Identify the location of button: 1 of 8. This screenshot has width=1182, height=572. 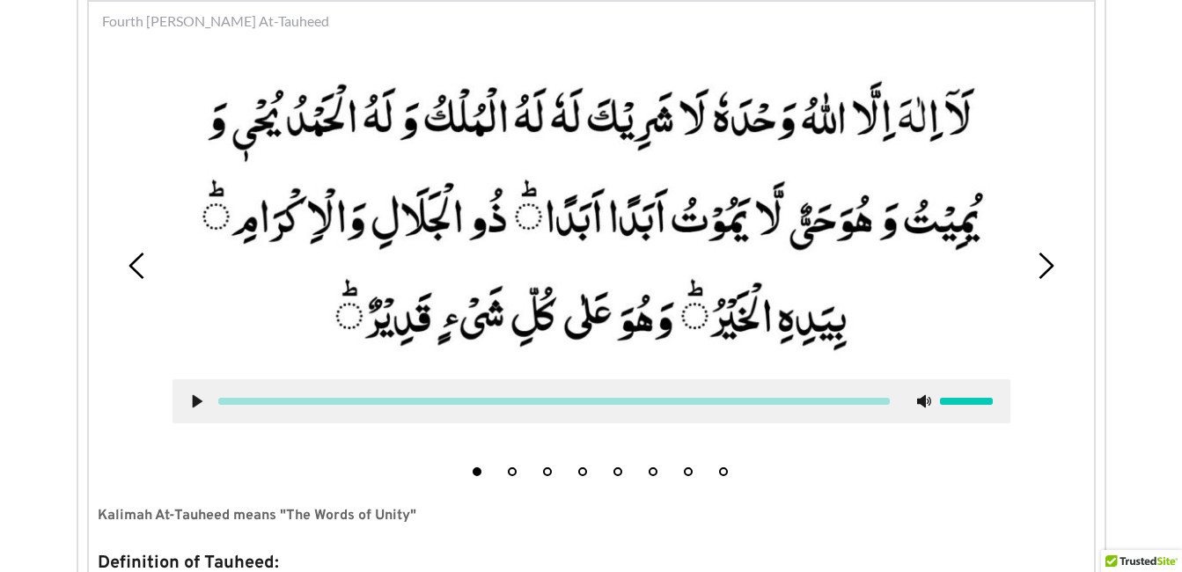
(477, 472).